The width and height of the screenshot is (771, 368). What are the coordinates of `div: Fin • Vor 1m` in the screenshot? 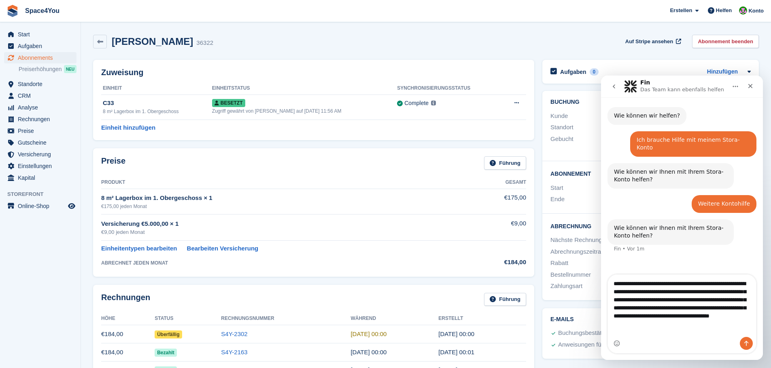 It's located at (28, 174).